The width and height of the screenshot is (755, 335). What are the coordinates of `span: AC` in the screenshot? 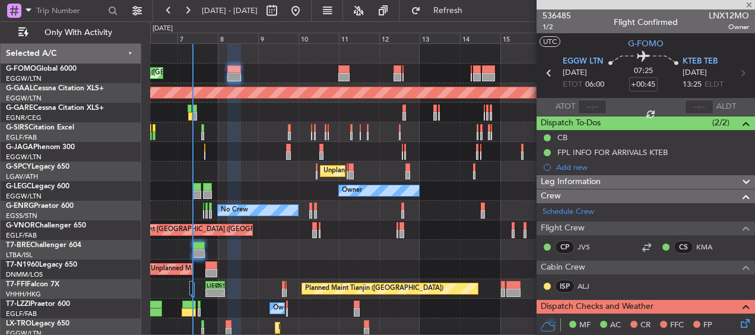 It's located at (615, 325).